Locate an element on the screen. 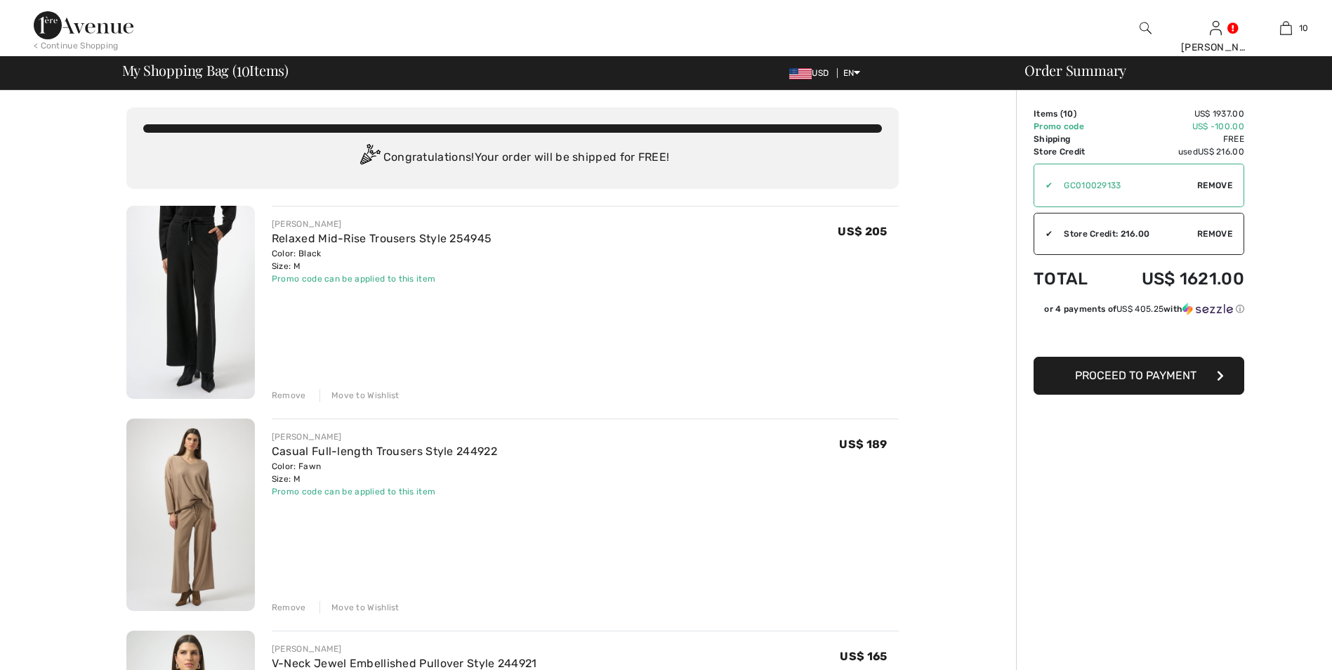 This screenshot has width=1332, height=670. img: Congratulation2.svg is located at coordinates (369, 158).